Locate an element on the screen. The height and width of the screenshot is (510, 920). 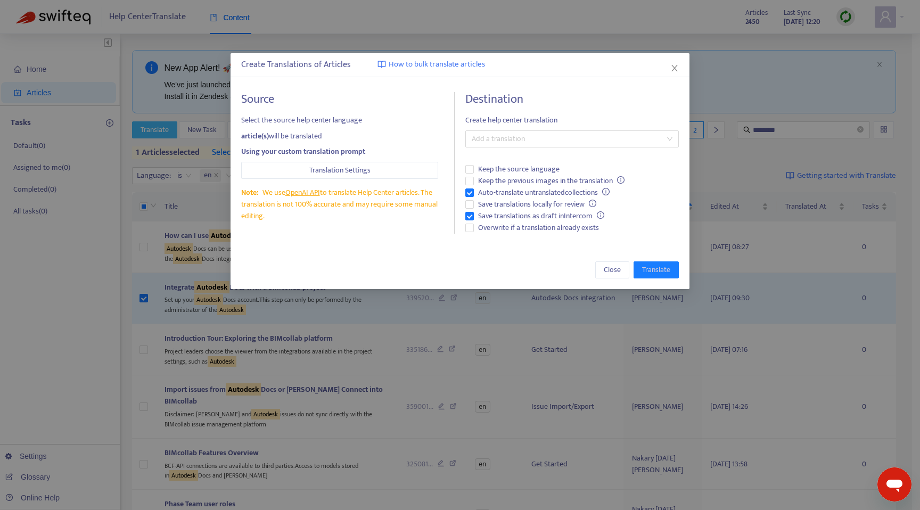
strong: article(s) is located at coordinates (255, 136).